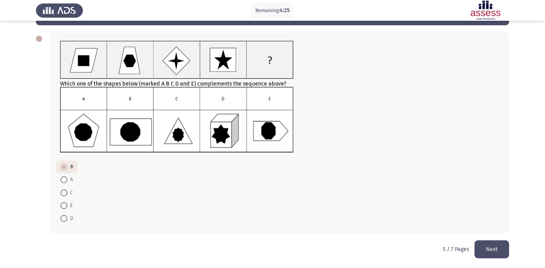 The width and height of the screenshot is (545, 268). What do you see at coordinates (456, 249) in the screenshot?
I see `p: 5 / 7 Pages` at bounding box center [456, 249].